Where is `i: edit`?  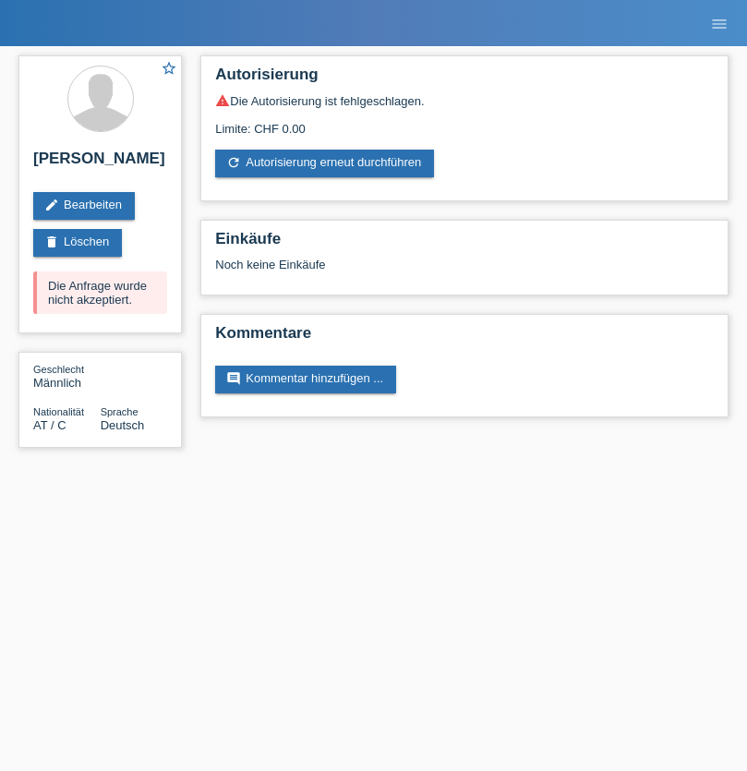
i: edit is located at coordinates (52, 205).